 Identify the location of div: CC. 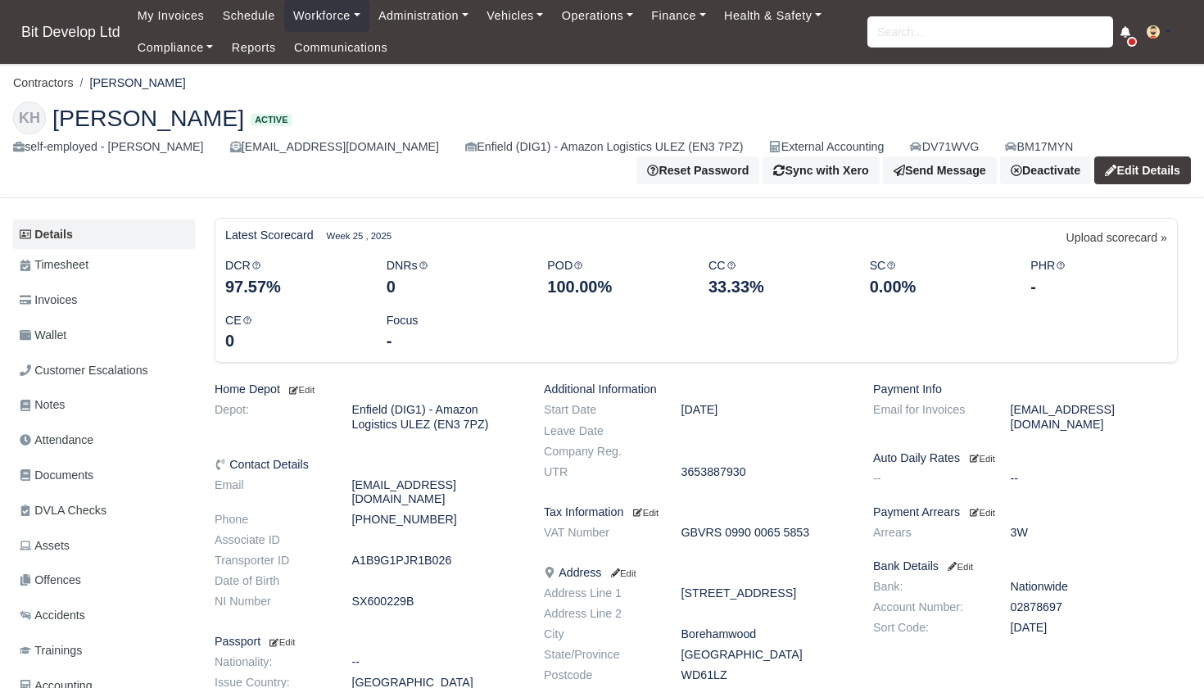
(777, 277).